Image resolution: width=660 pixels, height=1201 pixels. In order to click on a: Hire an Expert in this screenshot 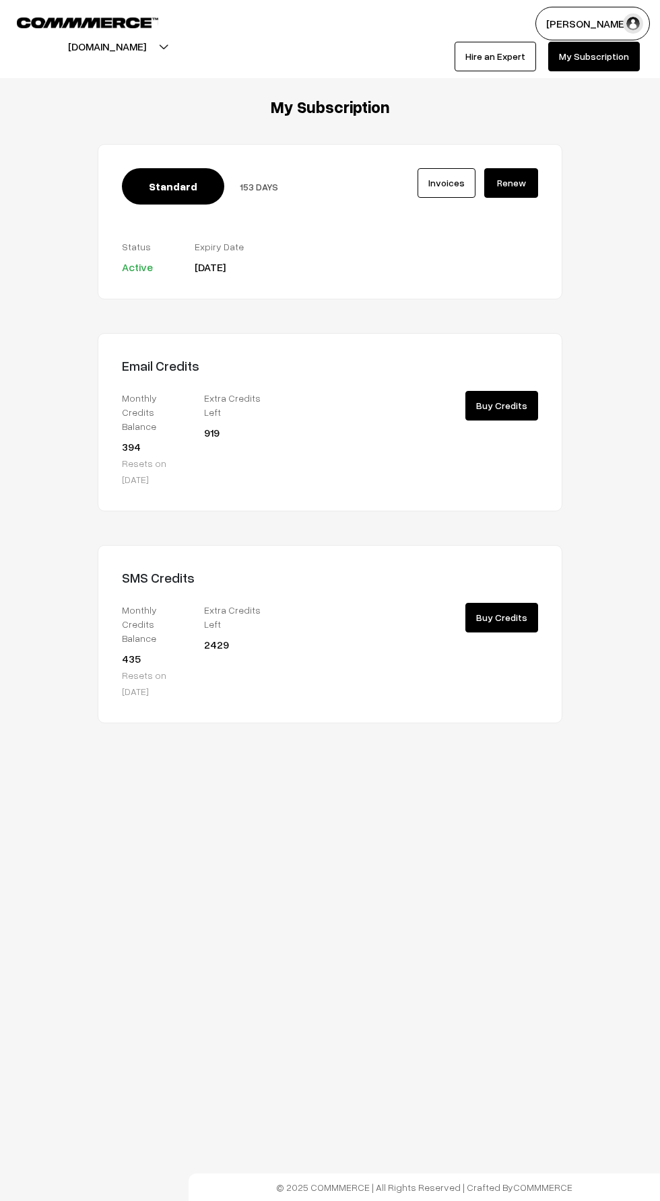, I will do `click(495, 57)`.